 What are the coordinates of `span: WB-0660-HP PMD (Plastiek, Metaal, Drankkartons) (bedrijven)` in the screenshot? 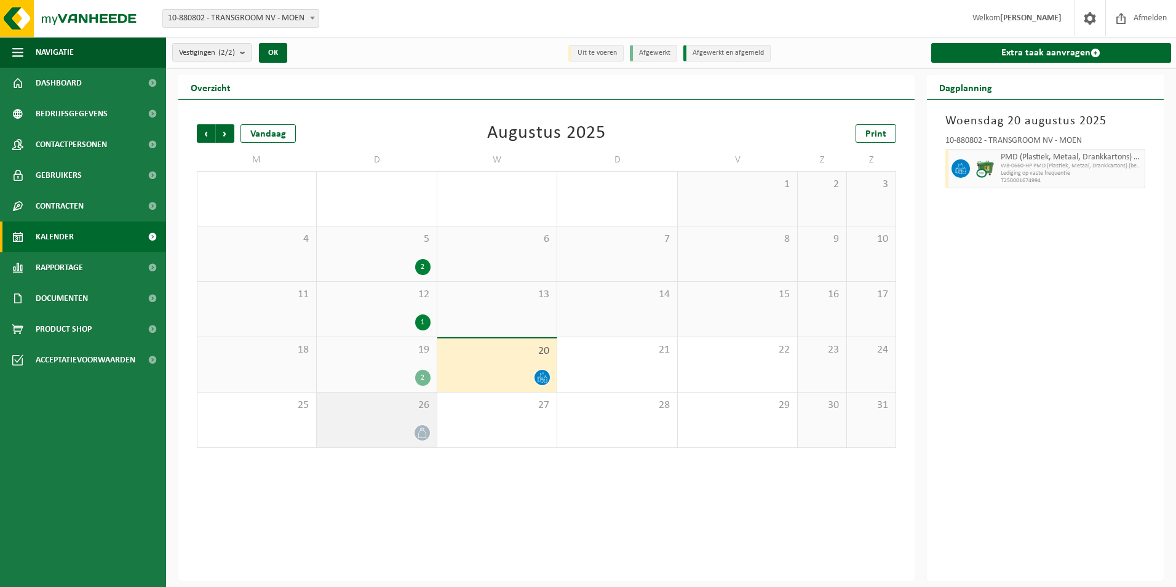 It's located at (1071, 166).